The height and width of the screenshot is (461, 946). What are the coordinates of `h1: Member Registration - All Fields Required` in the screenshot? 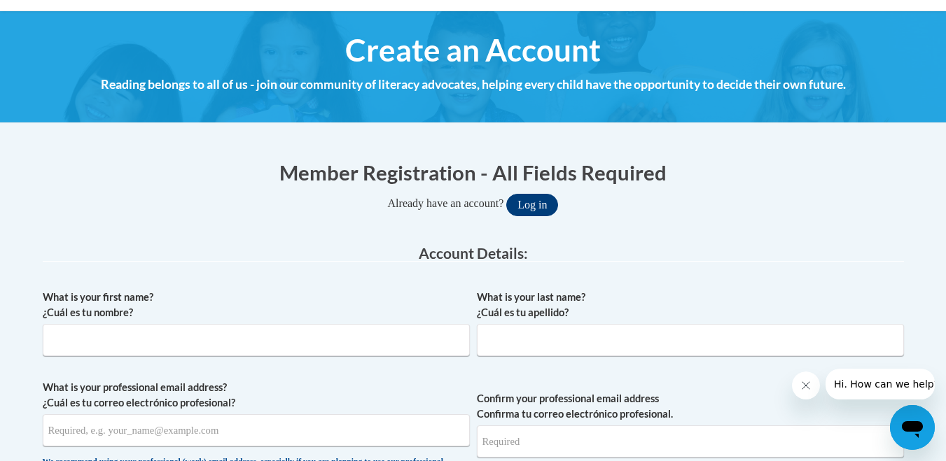 It's located at (473, 172).